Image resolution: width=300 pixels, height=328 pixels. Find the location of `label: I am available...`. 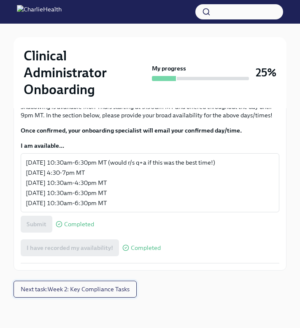

label: I am available... is located at coordinates (150, 146).